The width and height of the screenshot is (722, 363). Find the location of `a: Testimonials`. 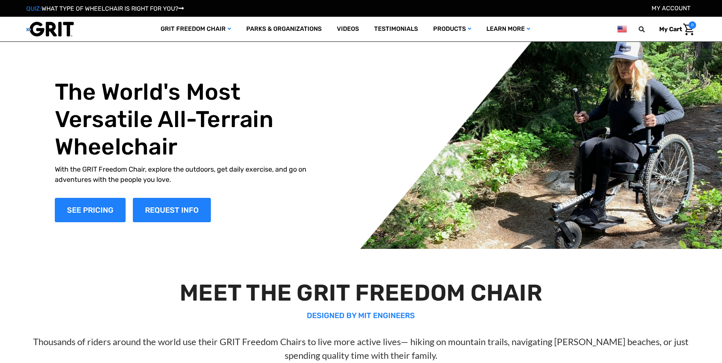

a: Testimonials is located at coordinates (396, 29).